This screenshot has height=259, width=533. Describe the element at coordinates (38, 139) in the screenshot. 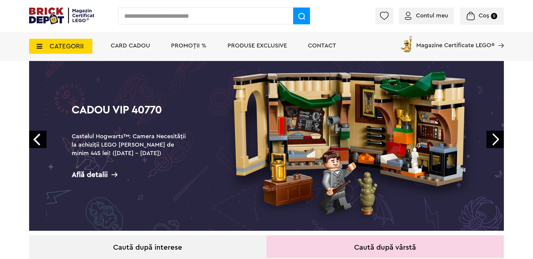

I see `a: Prev` at that location.